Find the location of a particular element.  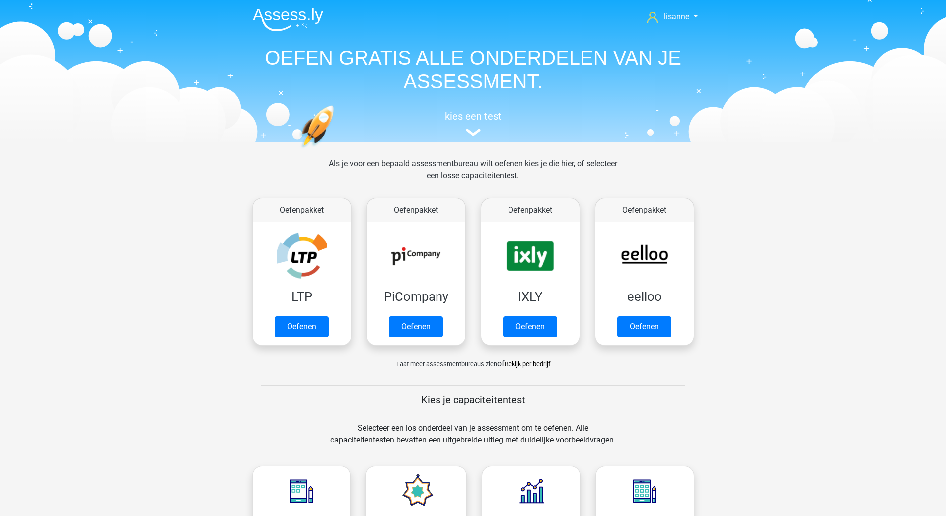

img: Assessly is located at coordinates (288, 19).